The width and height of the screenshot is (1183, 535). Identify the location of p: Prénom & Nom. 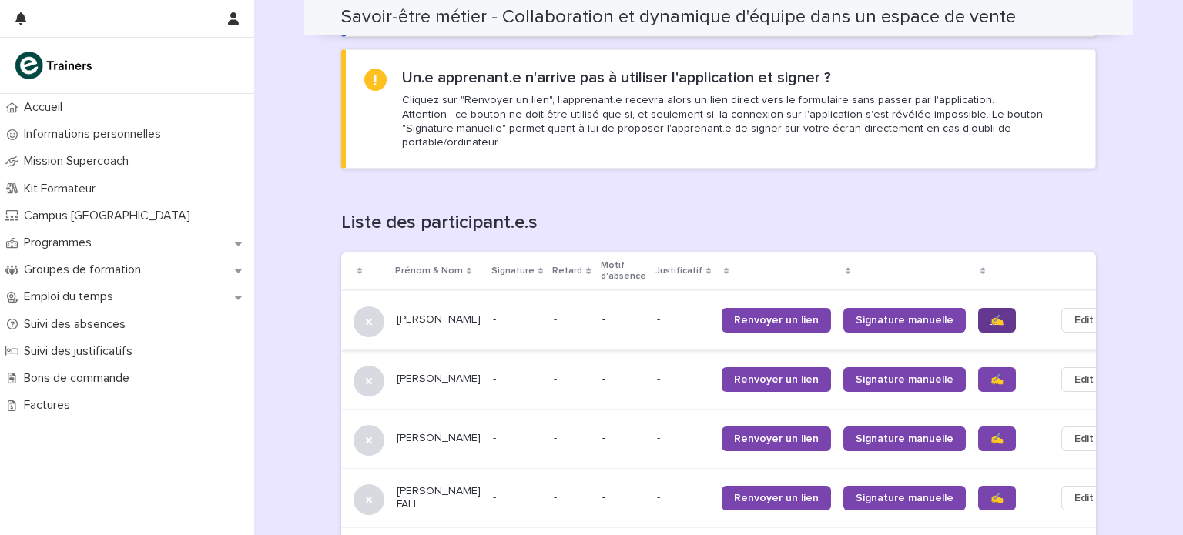
(429, 271).